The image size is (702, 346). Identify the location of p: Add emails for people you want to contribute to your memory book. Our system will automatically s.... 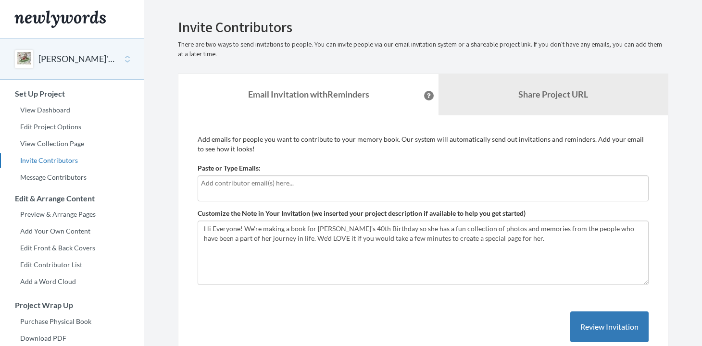
(423, 144).